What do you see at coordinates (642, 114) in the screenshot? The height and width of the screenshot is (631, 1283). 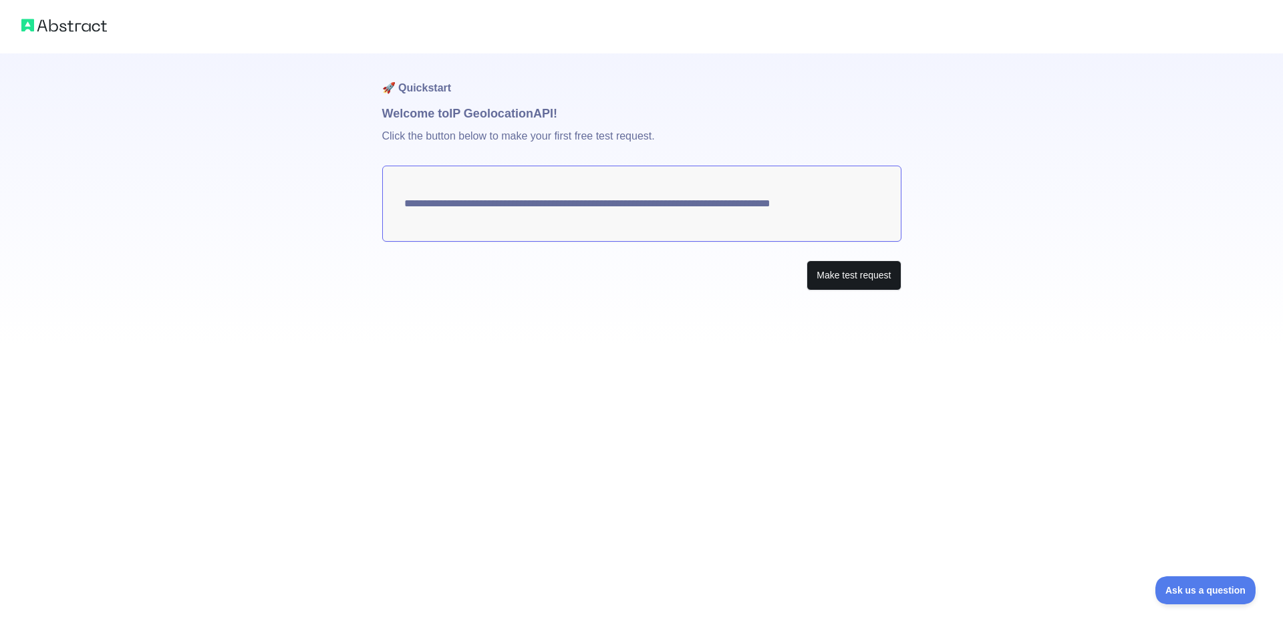 I see `h1: Welcome to IP Geolocation API!` at bounding box center [642, 114].